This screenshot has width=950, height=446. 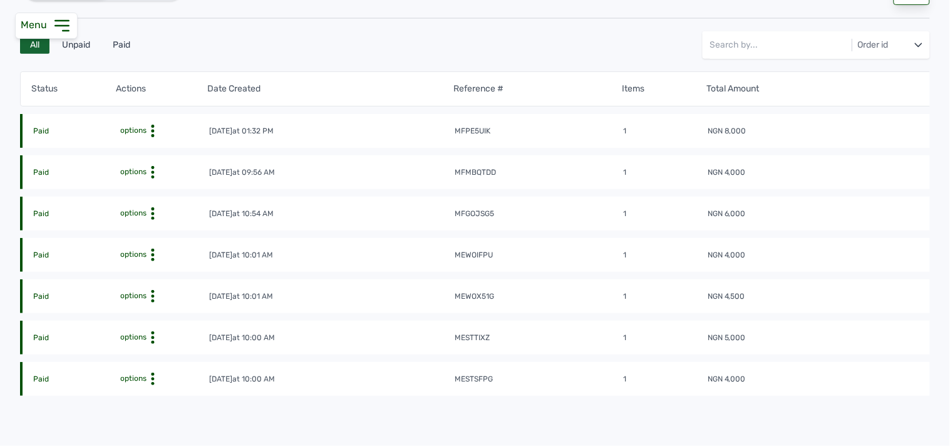 I want to click on th: Date Created, so click(x=330, y=89).